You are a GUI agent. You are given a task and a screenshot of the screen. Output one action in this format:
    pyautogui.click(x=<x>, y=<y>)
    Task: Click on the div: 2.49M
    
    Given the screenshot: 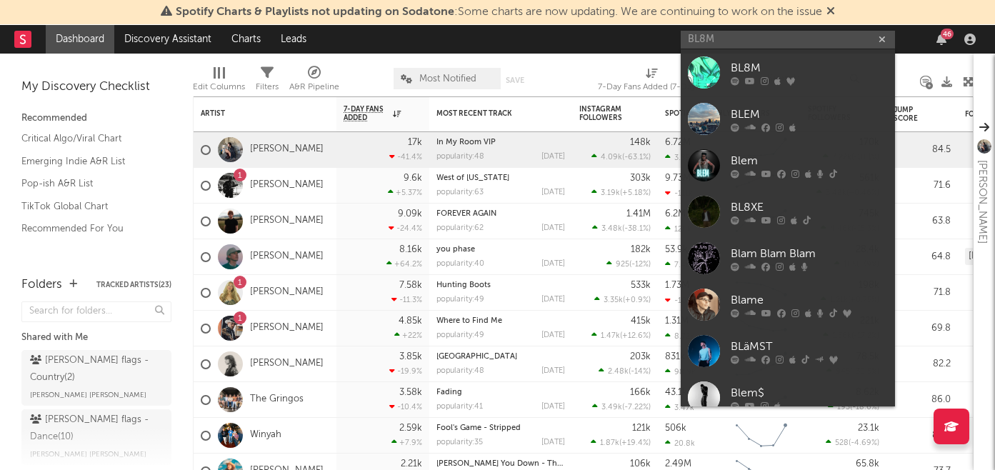 What is the action you would take?
    pyautogui.click(x=678, y=463)
    